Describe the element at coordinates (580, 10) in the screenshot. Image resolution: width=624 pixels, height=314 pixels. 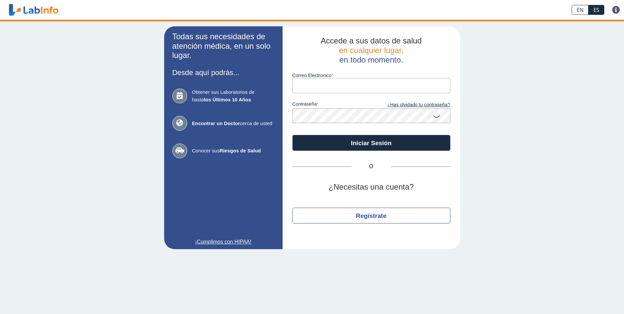
I see `a: EN` at that location.